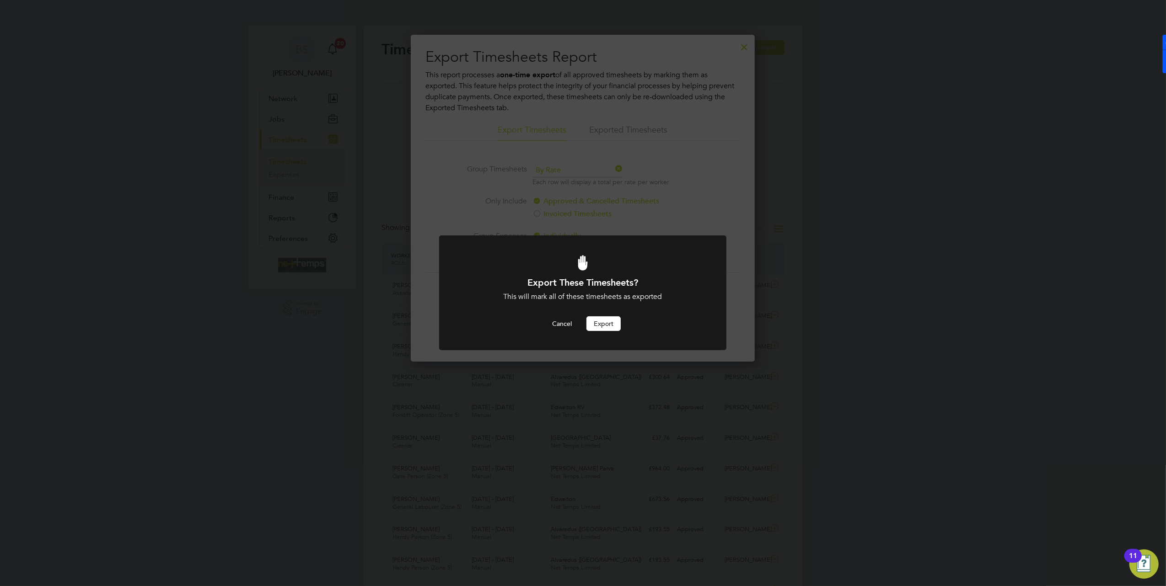  What do you see at coordinates (583, 297) in the screenshot?
I see `div: This will mark all of these timesheets as exported` at bounding box center [583, 297].